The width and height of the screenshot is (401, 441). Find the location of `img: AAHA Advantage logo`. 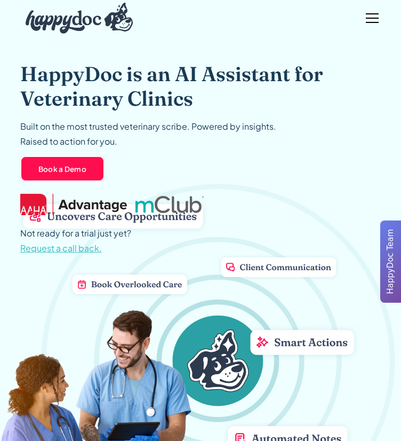

img: AAHA Advantage logo is located at coordinates (74, 204).